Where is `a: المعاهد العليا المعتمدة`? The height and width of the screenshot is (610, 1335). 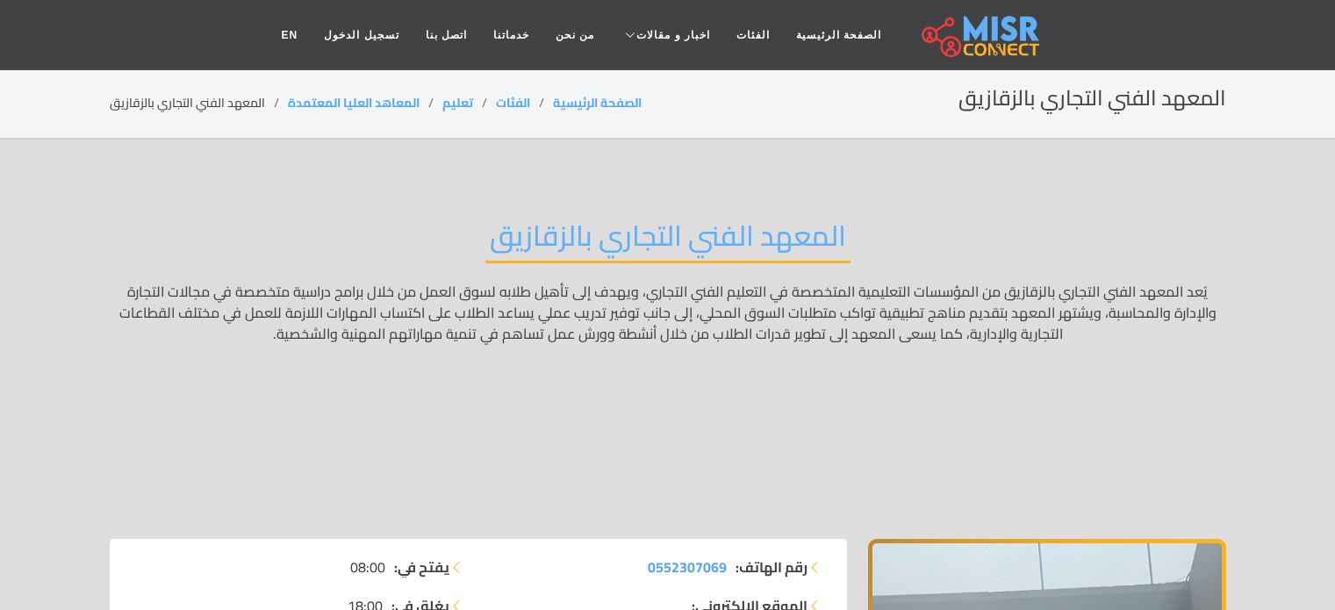 a: المعاهد العليا المعتمدة is located at coordinates (354, 103).